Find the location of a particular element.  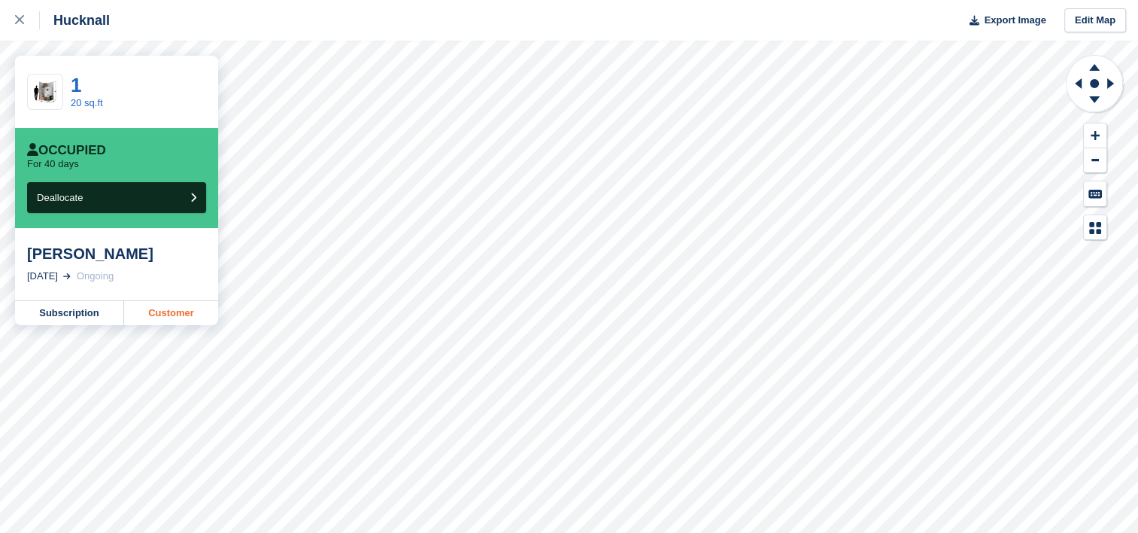

img: arrow-right-light-icn-cde0832a797a2874e46488d9cf13f60e5c3a73dbe684e267c42b8395dfbc2abf.svg is located at coordinates (67, 276).